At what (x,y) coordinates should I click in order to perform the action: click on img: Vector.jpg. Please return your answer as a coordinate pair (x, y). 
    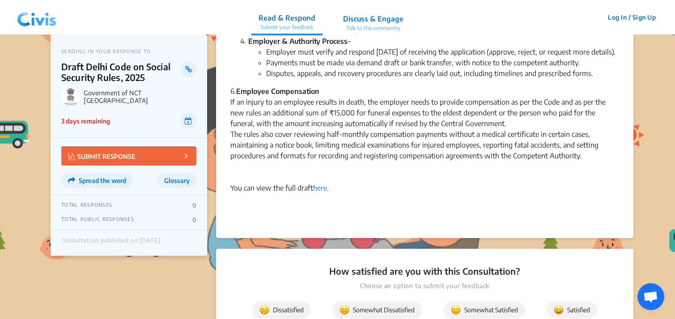
    Looking at the image, I should click on (72, 156).